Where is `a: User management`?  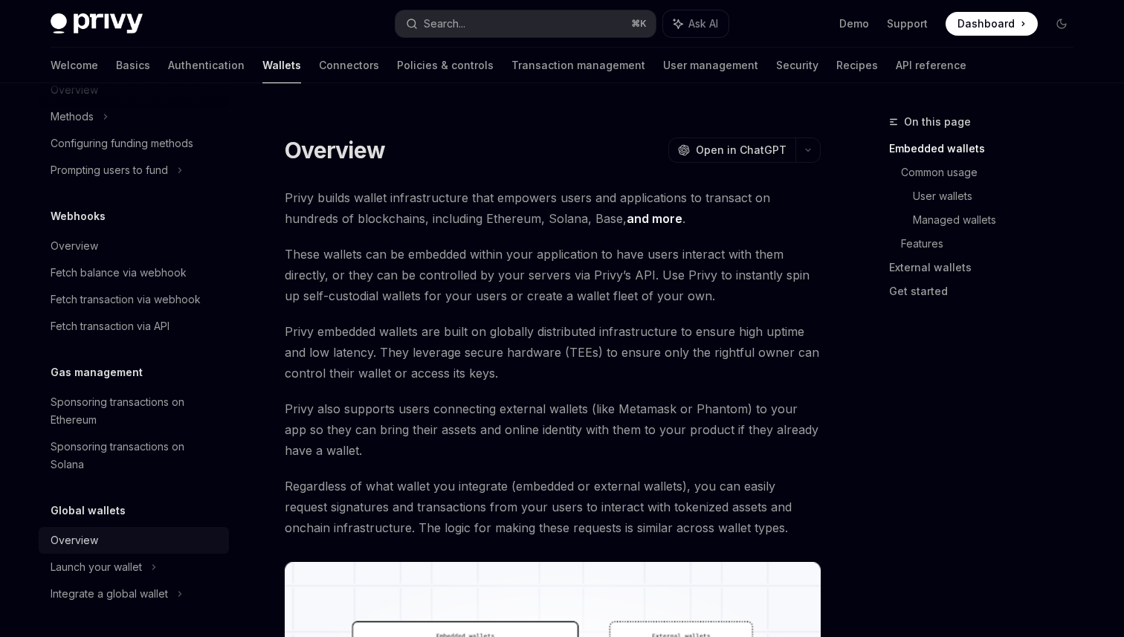
a: User management is located at coordinates (710, 65).